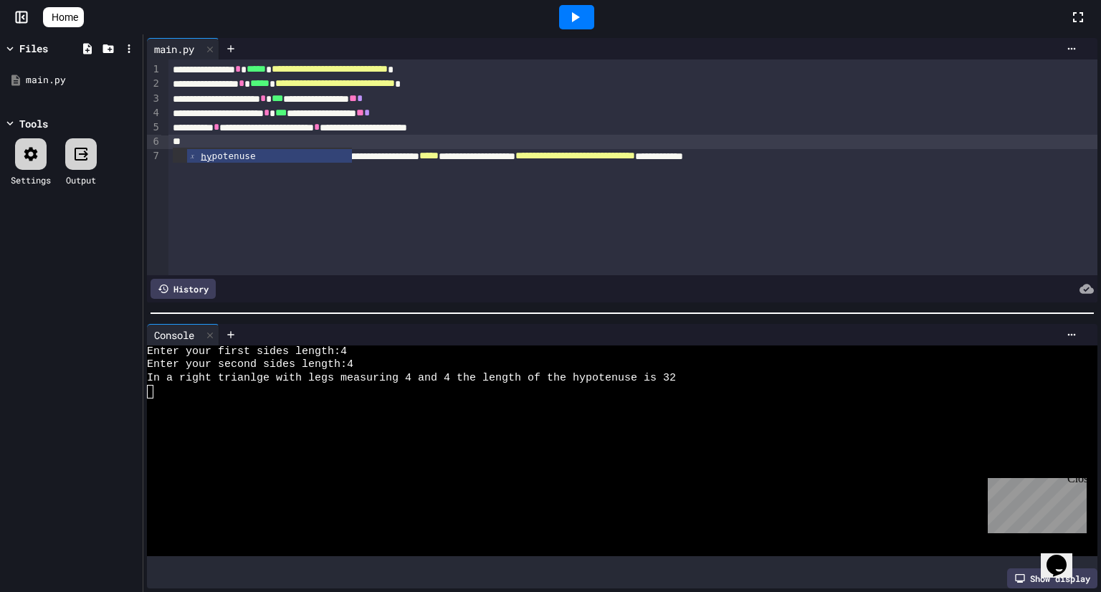 The width and height of the screenshot is (1101, 592). Describe the element at coordinates (52, 48) in the screenshot. I see `div: Chat with us now!Close` at that location.